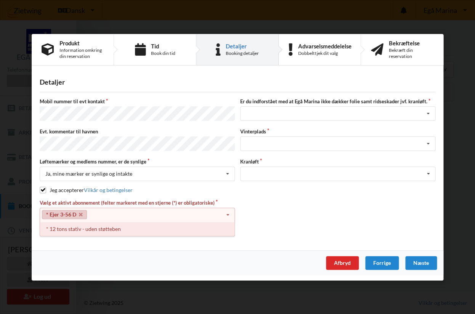 The width and height of the screenshot is (475, 314). Describe the element at coordinates (338, 132) in the screenshot. I see `label: Vinterplads` at that location.